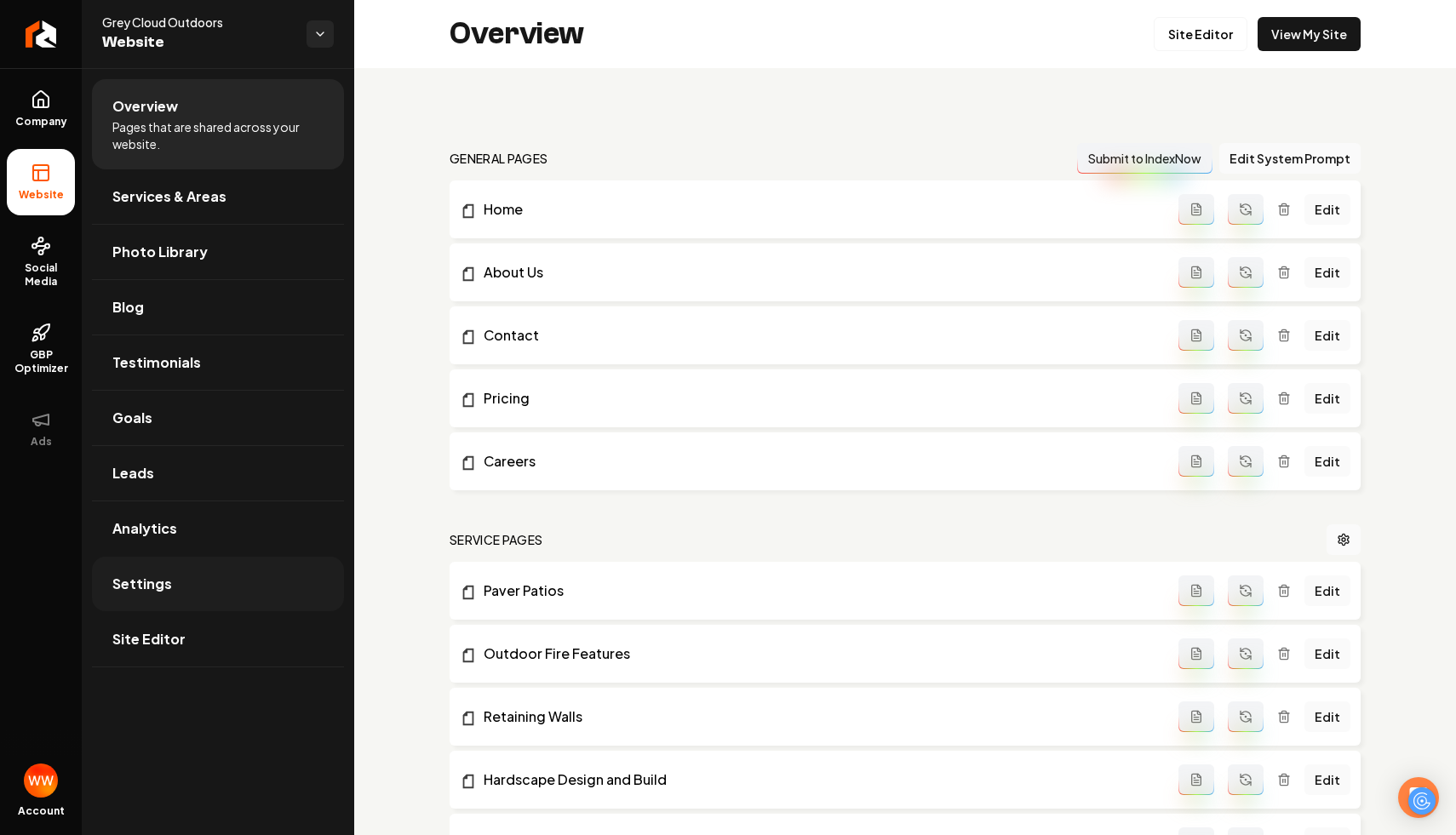 This screenshot has height=835, width=1456. Describe the element at coordinates (819, 591) in the screenshot. I see `a: Paver Patios` at that location.